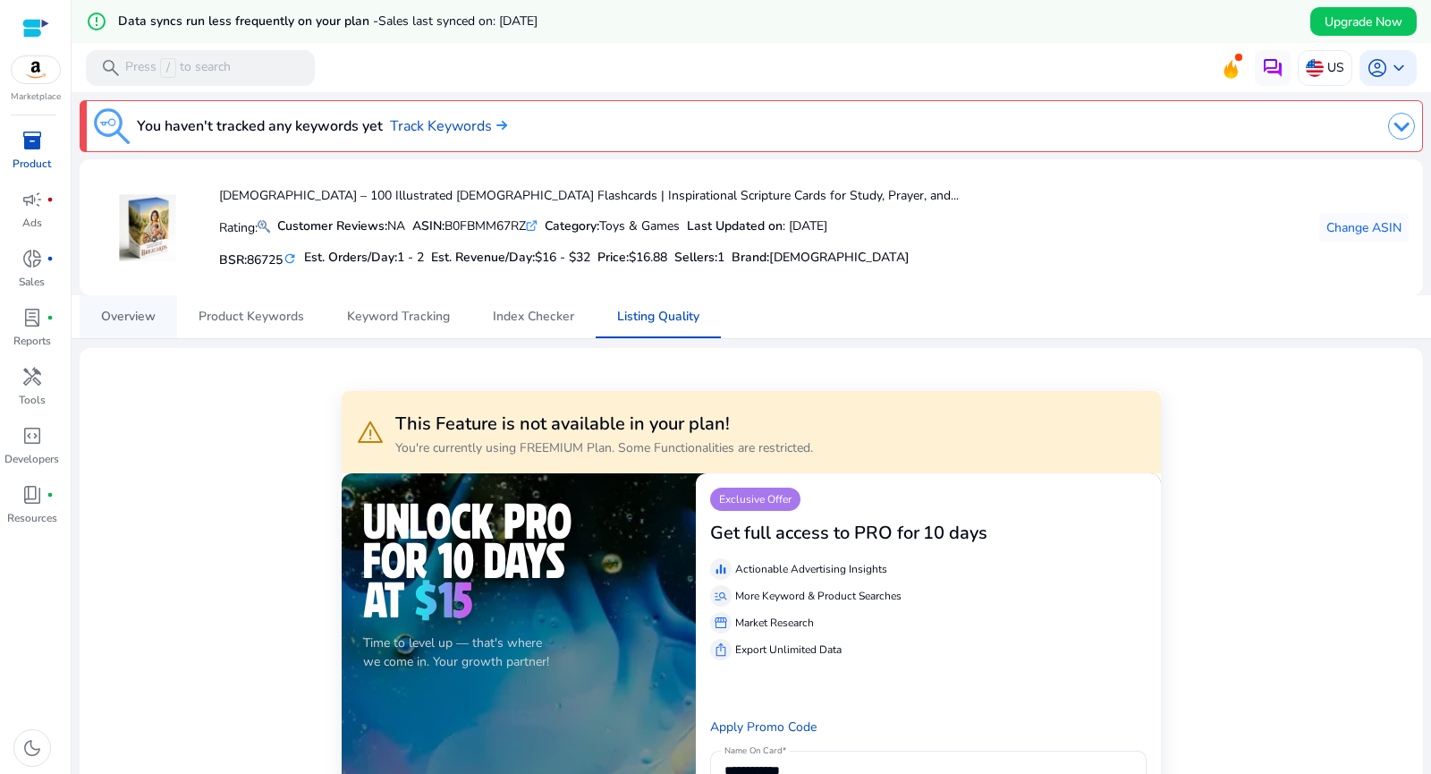 Image resolution: width=1431 pixels, height=774 pixels. Describe the element at coordinates (32, 140) in the screenshot. I see `span: inventory_2` at that location.